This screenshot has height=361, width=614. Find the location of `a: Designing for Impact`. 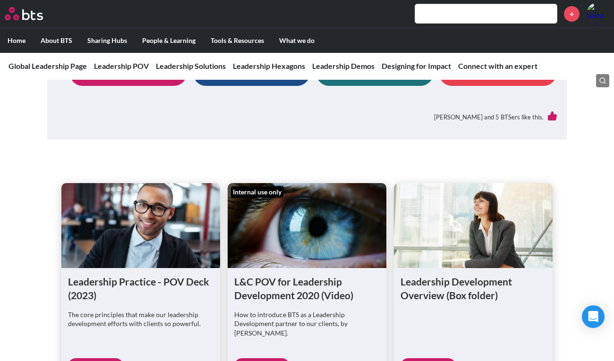

a: Designing for Impact is located at coordinates (416, 66).